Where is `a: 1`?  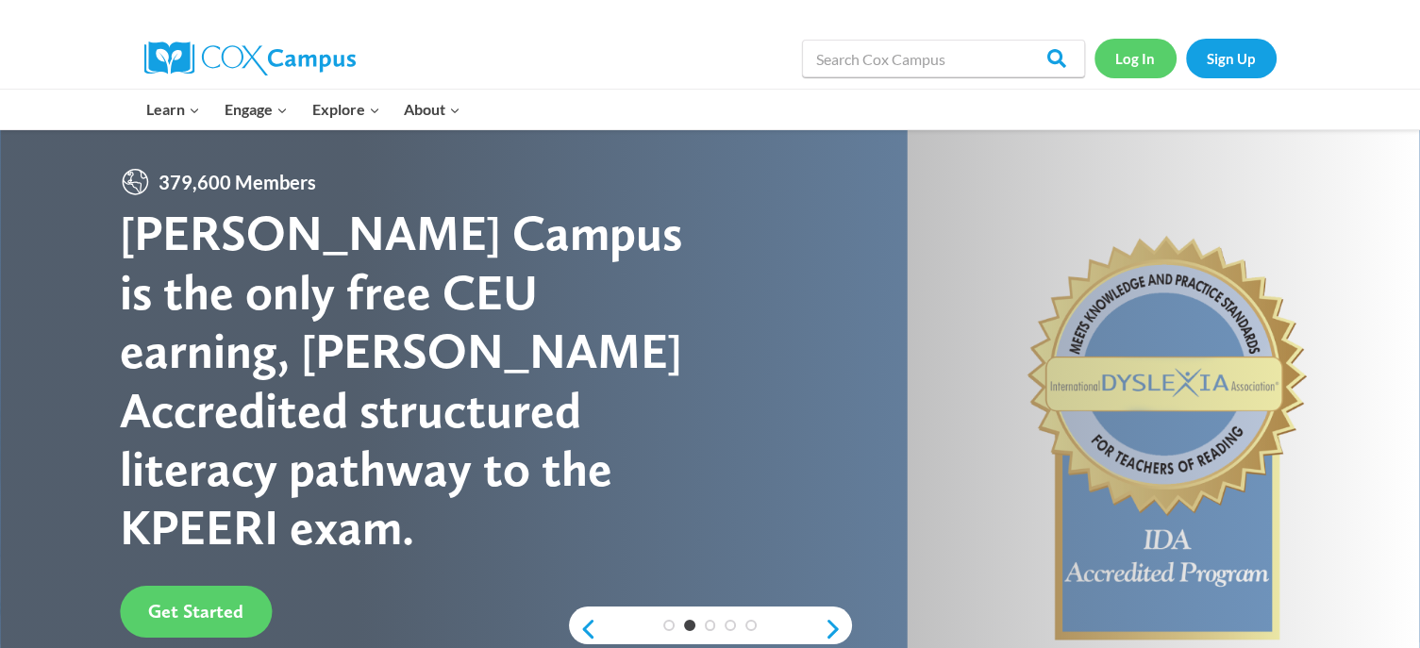
a: 1 is located at coordinates (669, 625).